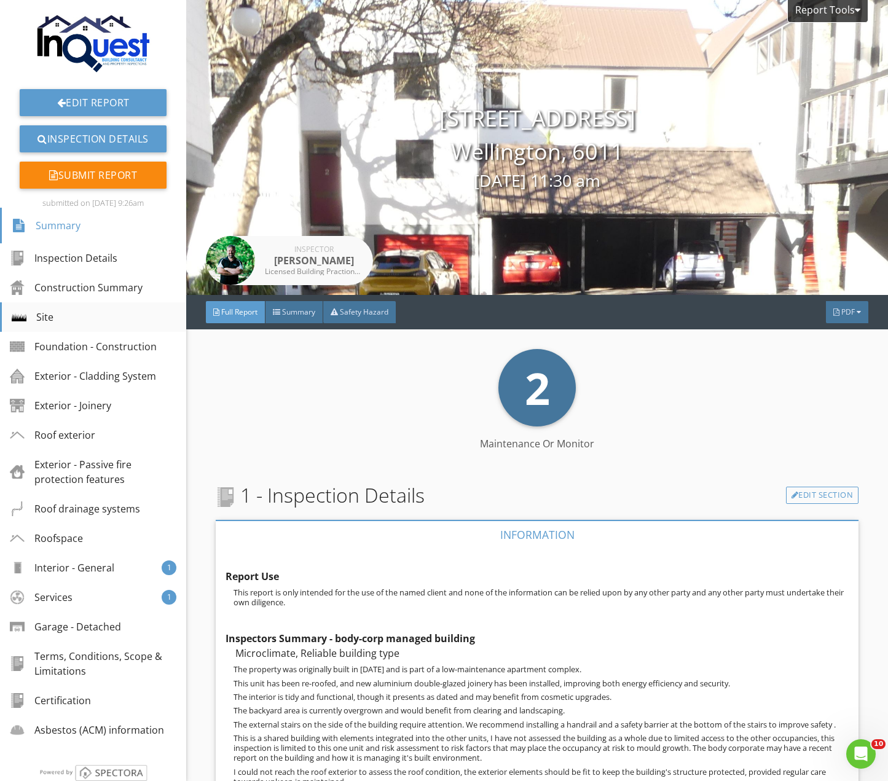 This screenshot has width=888, height=781. Describe the element at coordinates (364, 312) in the screenshot. I see `span: Safety Hazard` at that location.